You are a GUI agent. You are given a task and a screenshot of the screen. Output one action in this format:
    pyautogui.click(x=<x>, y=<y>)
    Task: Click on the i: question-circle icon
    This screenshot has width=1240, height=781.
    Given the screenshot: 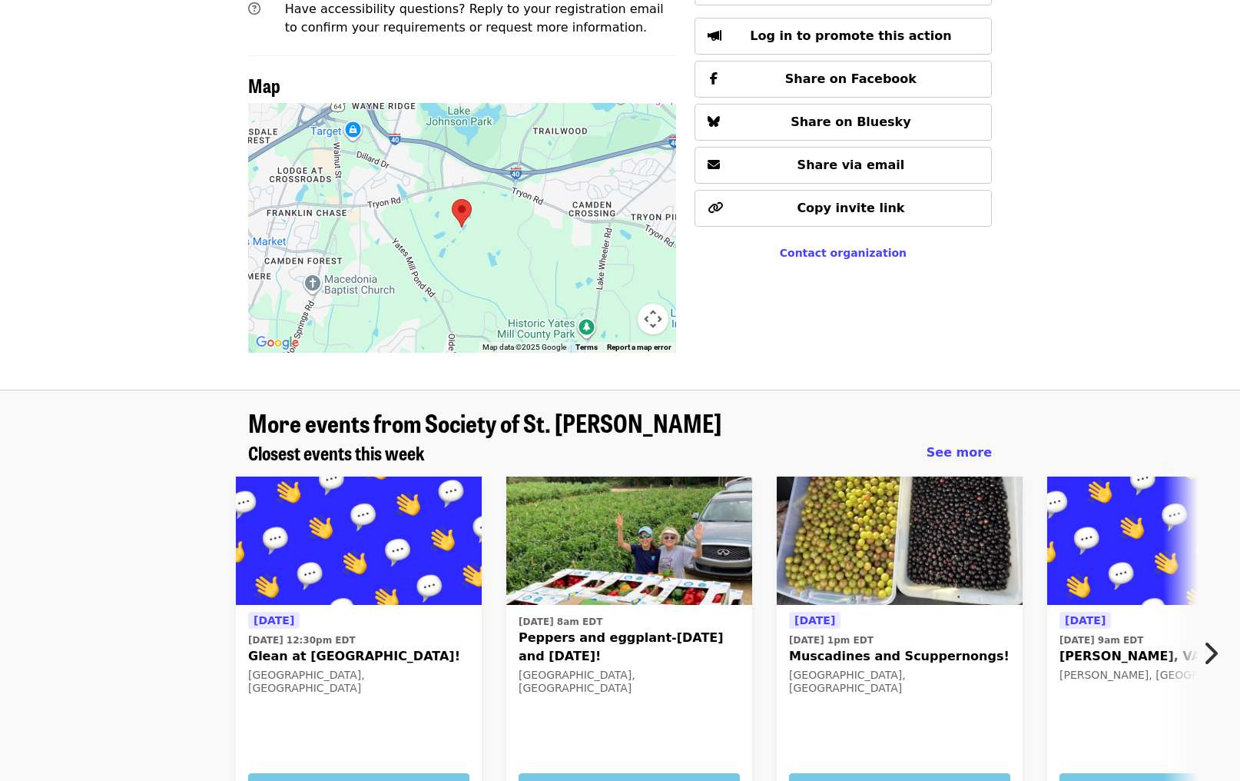 What is the action you would take?
    pyautogui.click(x=254, y=8)
    